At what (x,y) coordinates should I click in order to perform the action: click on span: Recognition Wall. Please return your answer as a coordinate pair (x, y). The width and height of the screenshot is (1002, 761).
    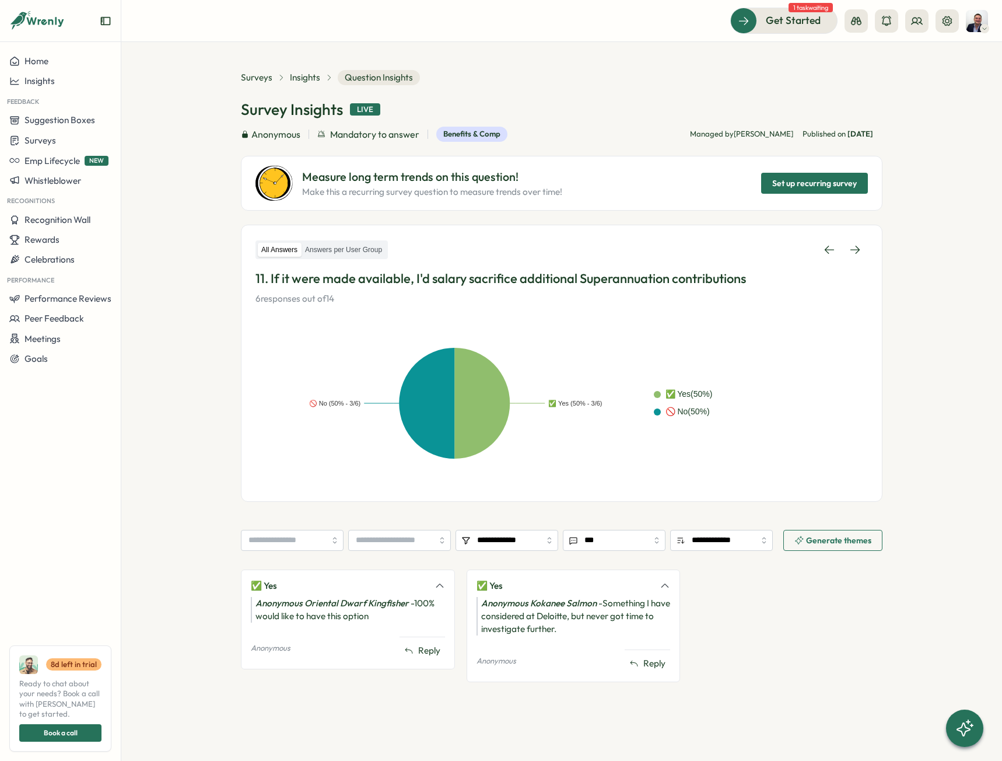
    Looking at the image, I should click on (57, 219).